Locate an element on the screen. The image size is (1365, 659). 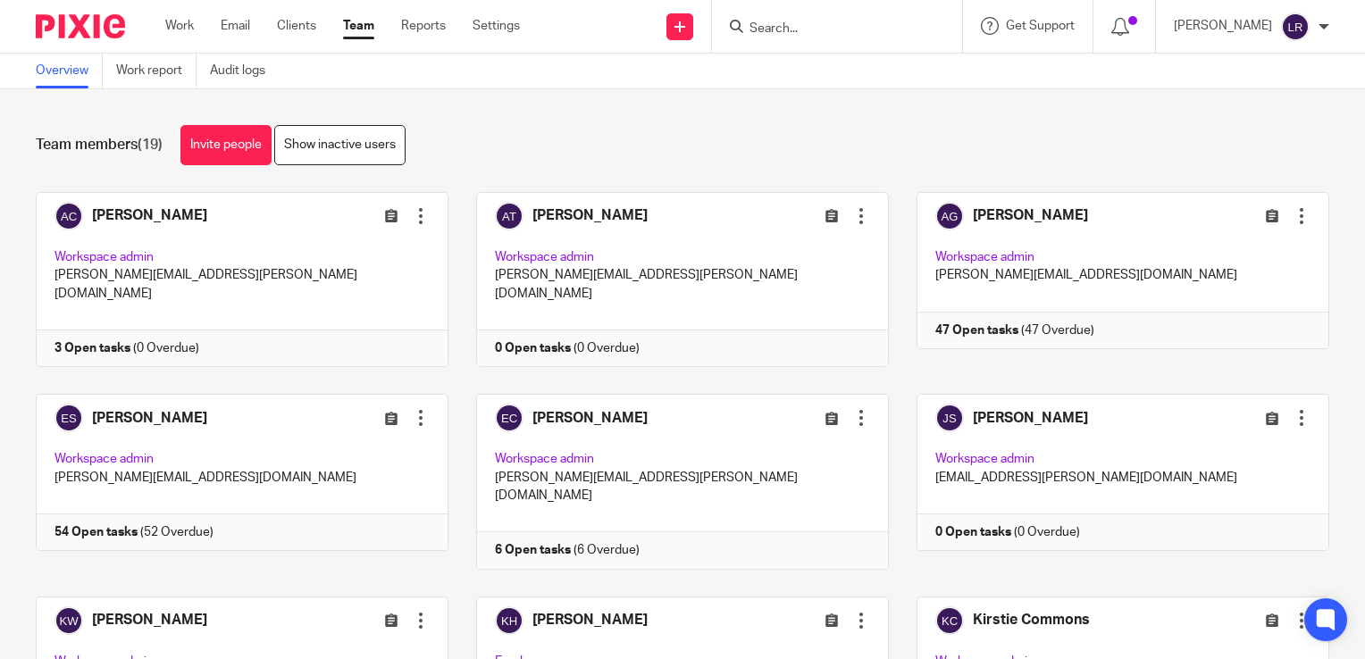
a: Clients is located at coordinates (297, 26).